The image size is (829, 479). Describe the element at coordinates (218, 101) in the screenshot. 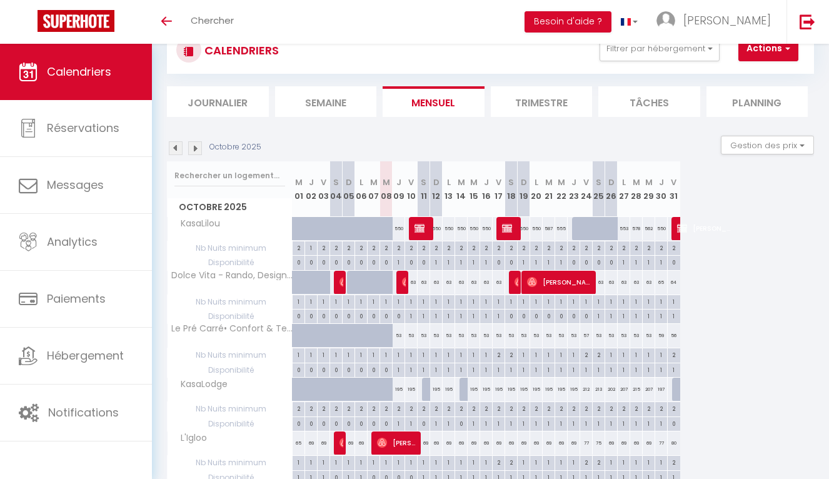

I see `li: Journalier` at that location.